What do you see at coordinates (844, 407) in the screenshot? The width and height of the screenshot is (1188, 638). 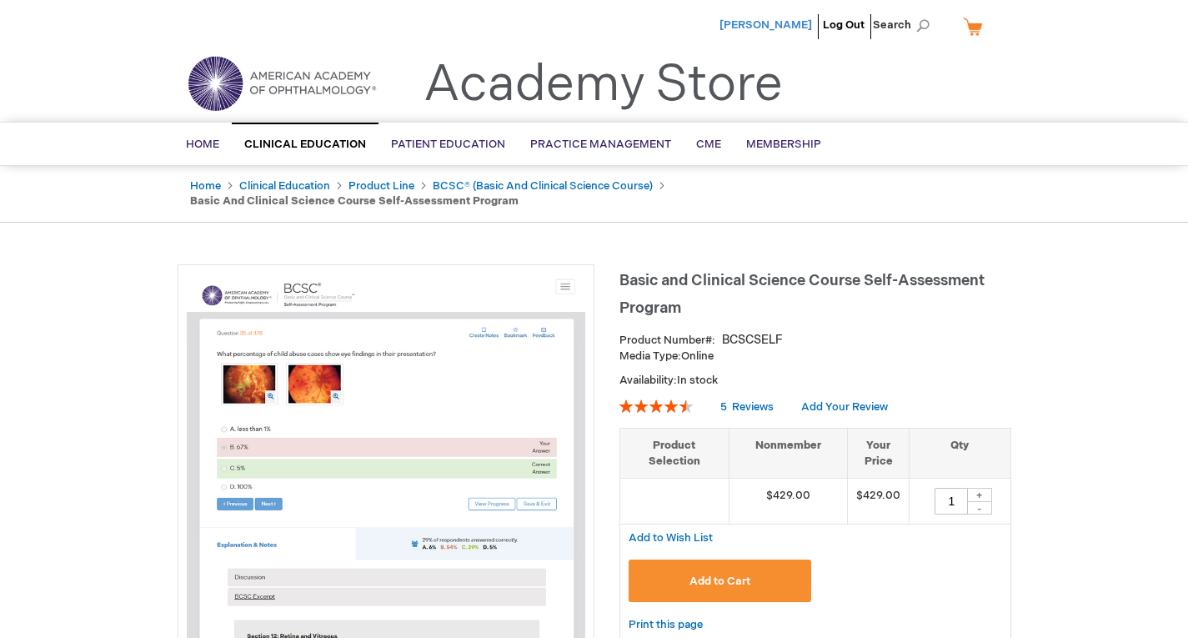 I see `a: Add Your Review` at bounding box center [844, 407].